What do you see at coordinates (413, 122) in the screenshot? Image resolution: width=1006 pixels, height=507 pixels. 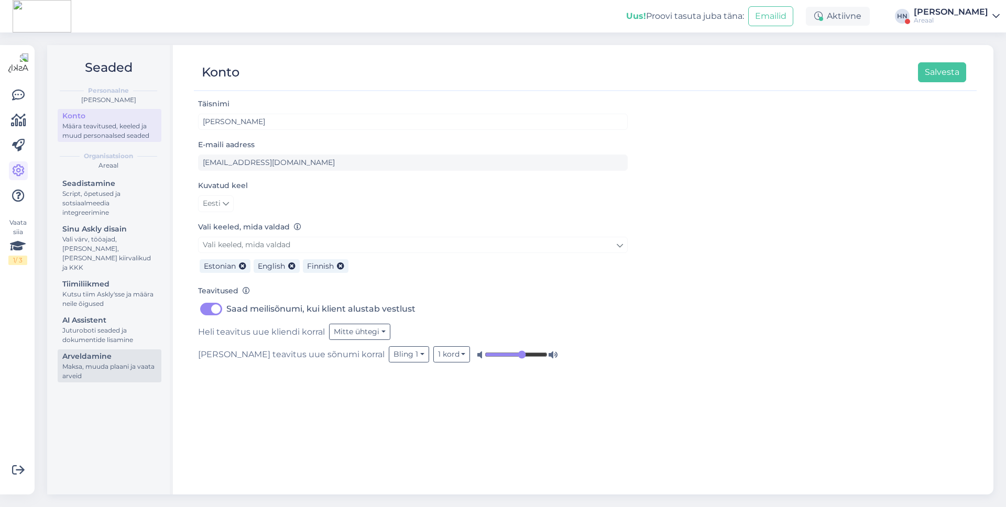 I see `input: Sisesta nimi` at bounding box center [413, 122].